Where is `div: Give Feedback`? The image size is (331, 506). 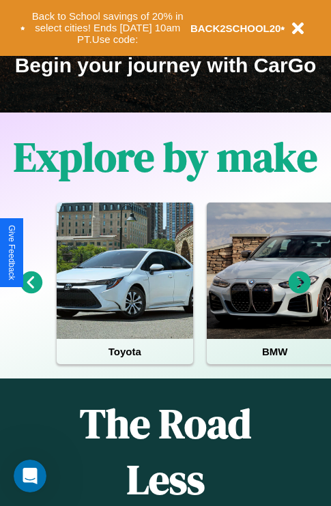
div: Give Feedback is located at coordinates (12, 253).